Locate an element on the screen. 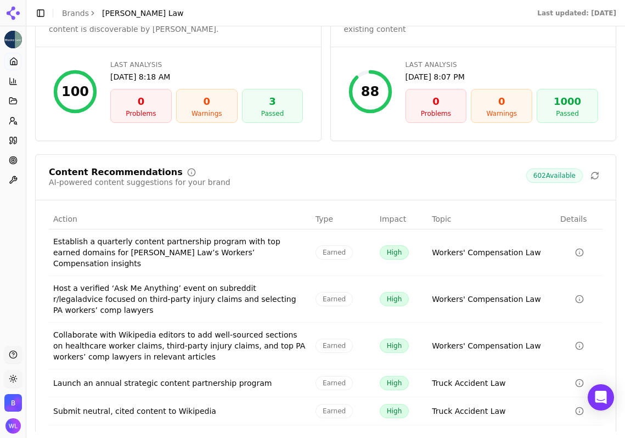 This screenshot has height=438, width=625. div: 3 is located at coordinates (273, 101).